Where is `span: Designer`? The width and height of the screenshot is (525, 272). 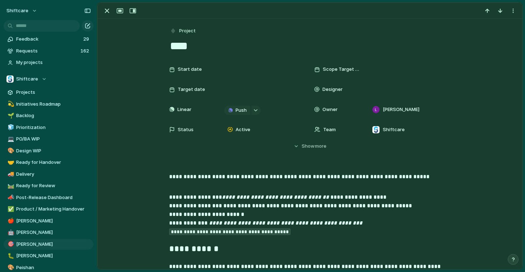
span: Designer is located at coordinates (332, 89).